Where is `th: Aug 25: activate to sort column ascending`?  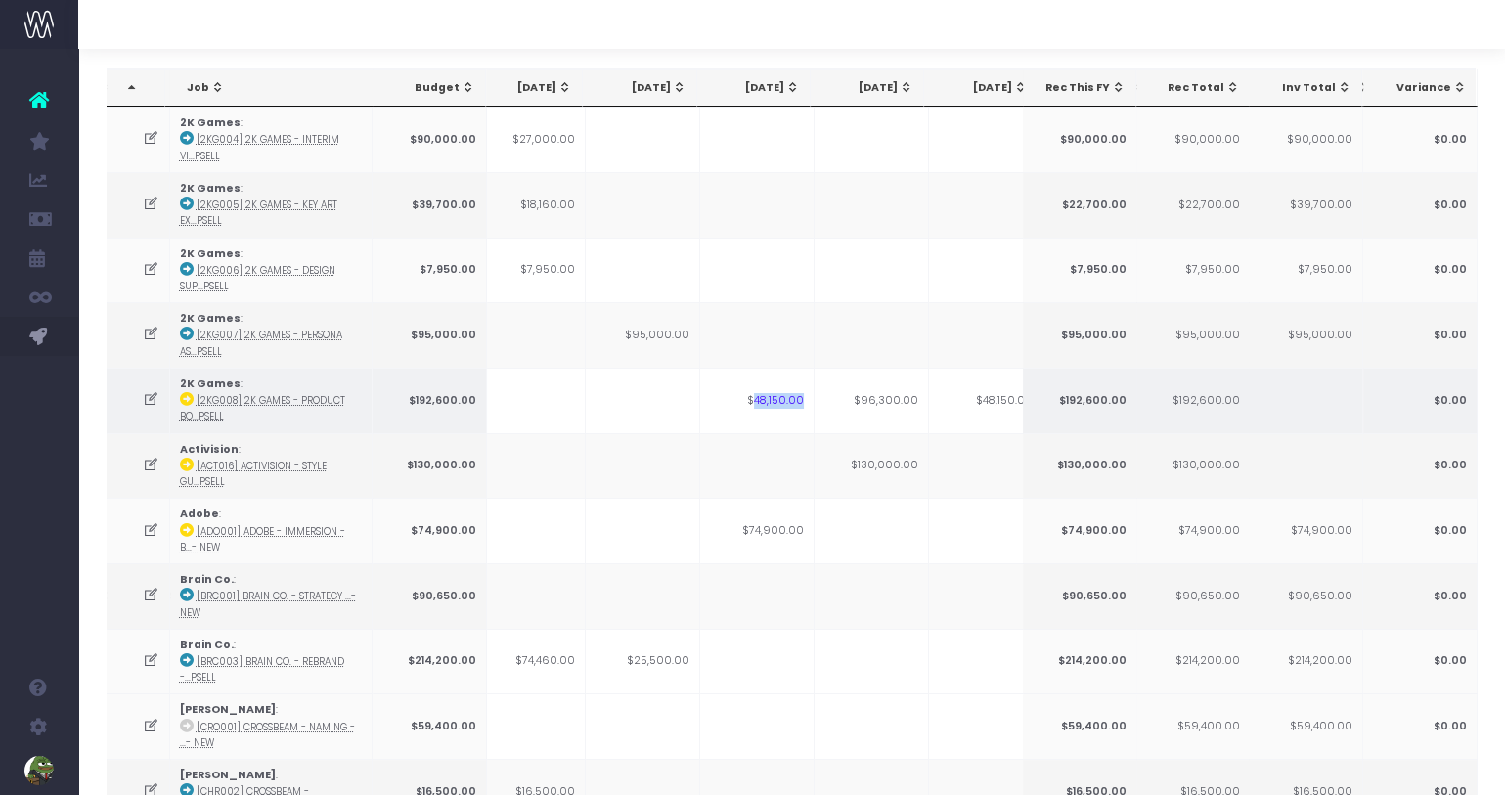
th: Aug 25: activate to sort column ascending is located at coordinates (526, 88).